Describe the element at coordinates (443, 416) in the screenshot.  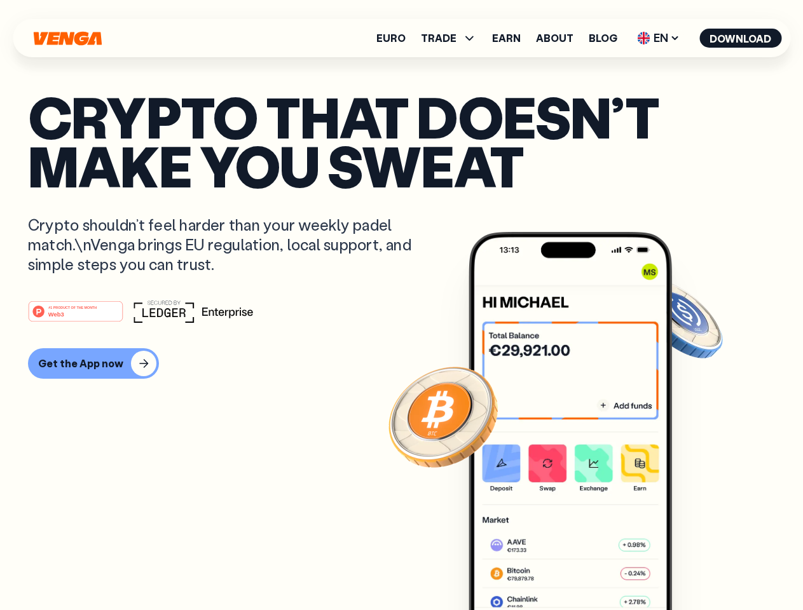
I see `img: Bitcoin` at that location.